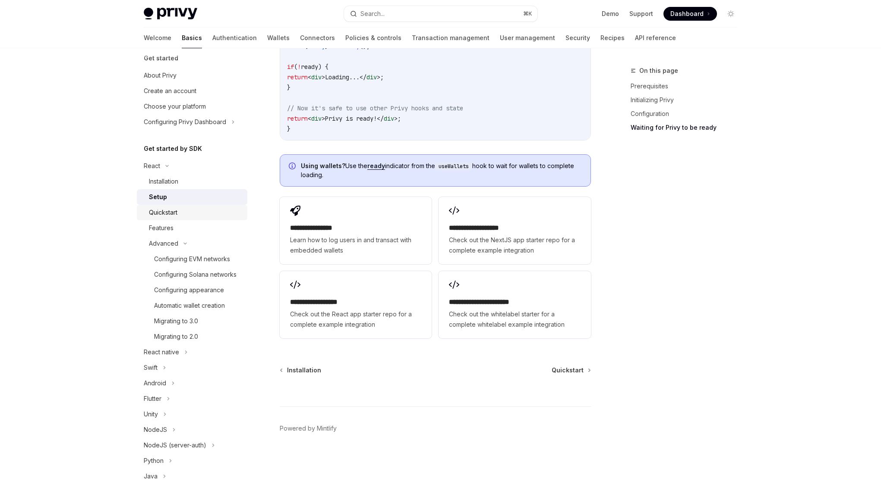 Image resolution: width=881 pixels, height=481 pixels. What do you see at coordinates (441, 170) in the screenshot?
I see `span: Use the indicator from the hook to wait for wallets to complete loading.` at bounding box center [441, 170].